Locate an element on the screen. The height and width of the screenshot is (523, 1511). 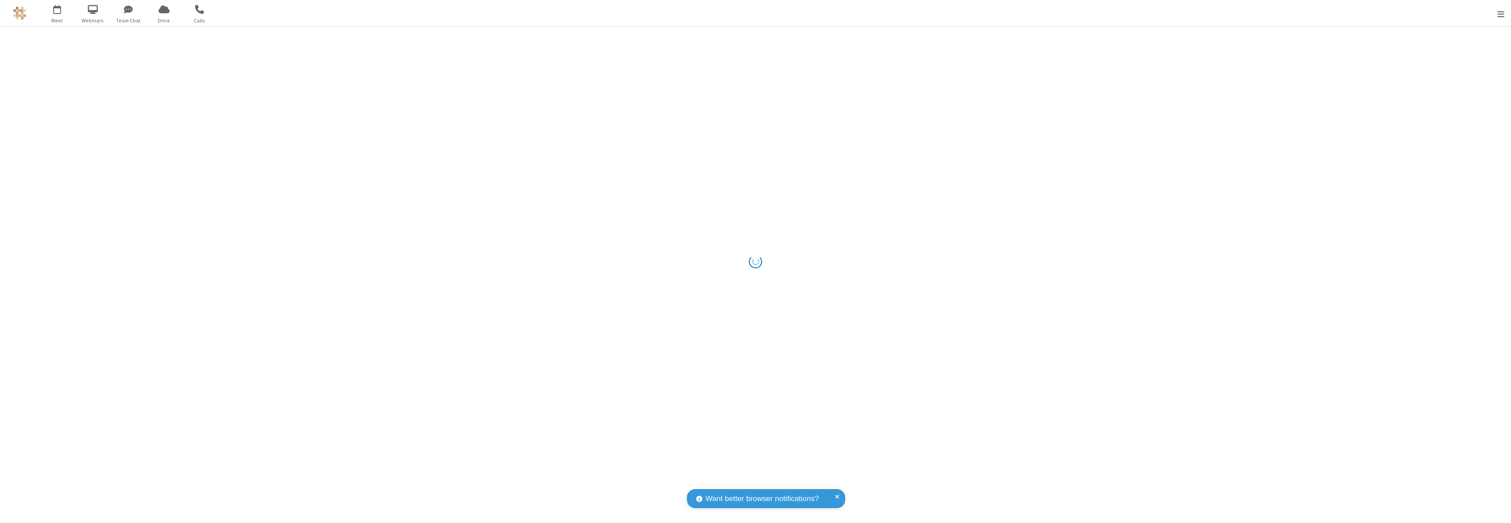
span: Drive is located at coordinates (164, 21).